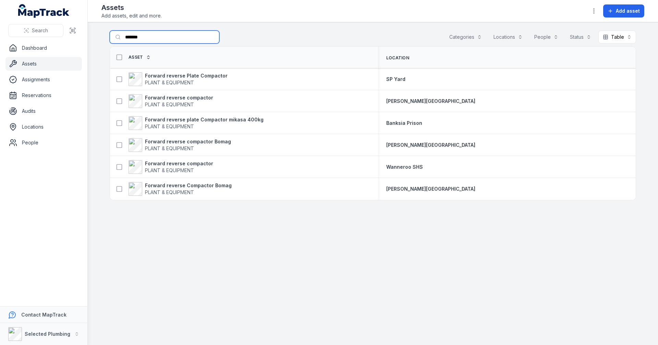 Image resolution: width=658 pixels, height=345 pixels. What do you see at coordinates (40, 30) in the screenshot?
I see `span: Search` at bounding box center [40, 30].